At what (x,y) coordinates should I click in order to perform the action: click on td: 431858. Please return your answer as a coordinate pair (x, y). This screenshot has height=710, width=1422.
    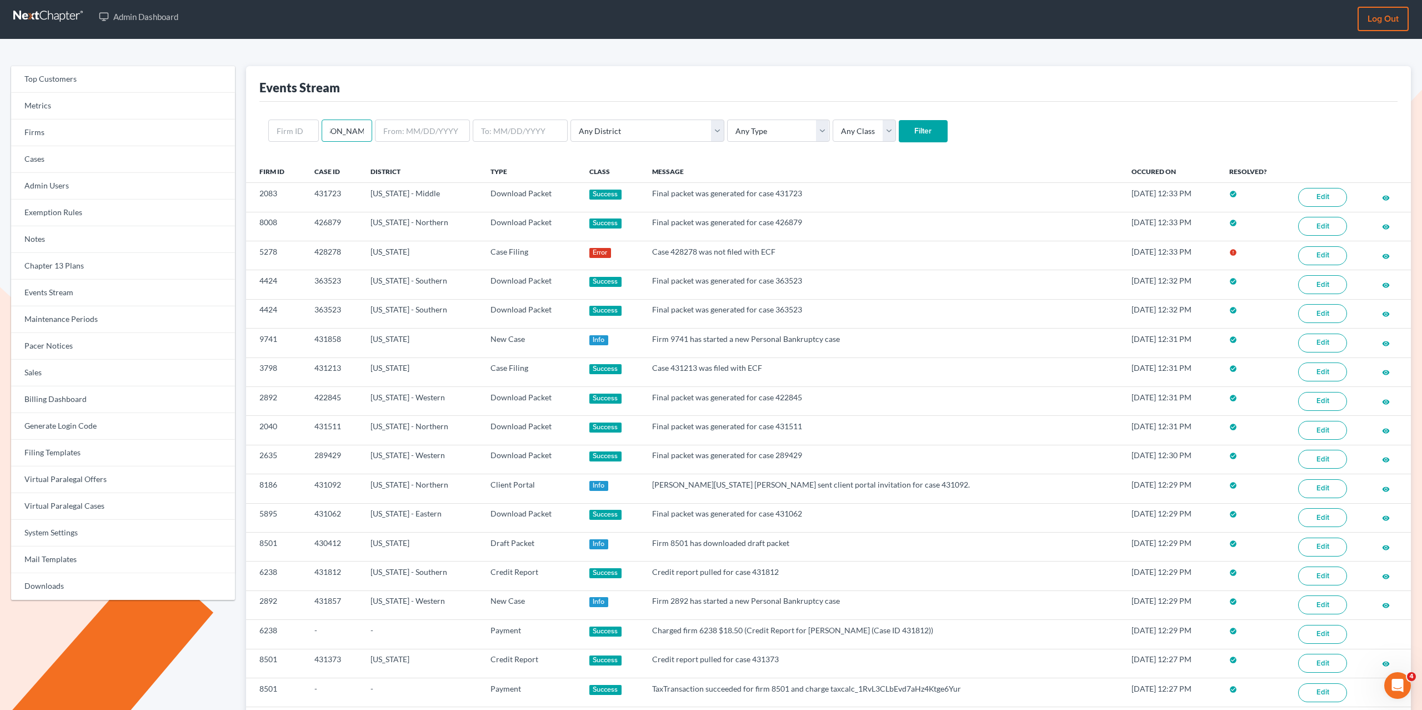
    Looking at the image, I should click on (333, 343).